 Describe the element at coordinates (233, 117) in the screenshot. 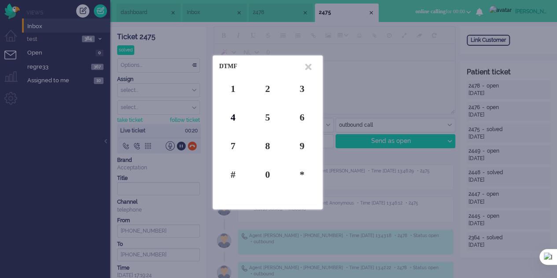

I see `div: 4` at that location.